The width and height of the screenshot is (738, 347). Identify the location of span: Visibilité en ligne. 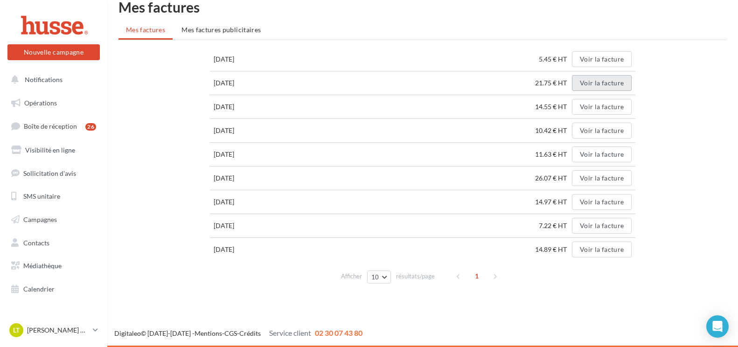
(50, 150).